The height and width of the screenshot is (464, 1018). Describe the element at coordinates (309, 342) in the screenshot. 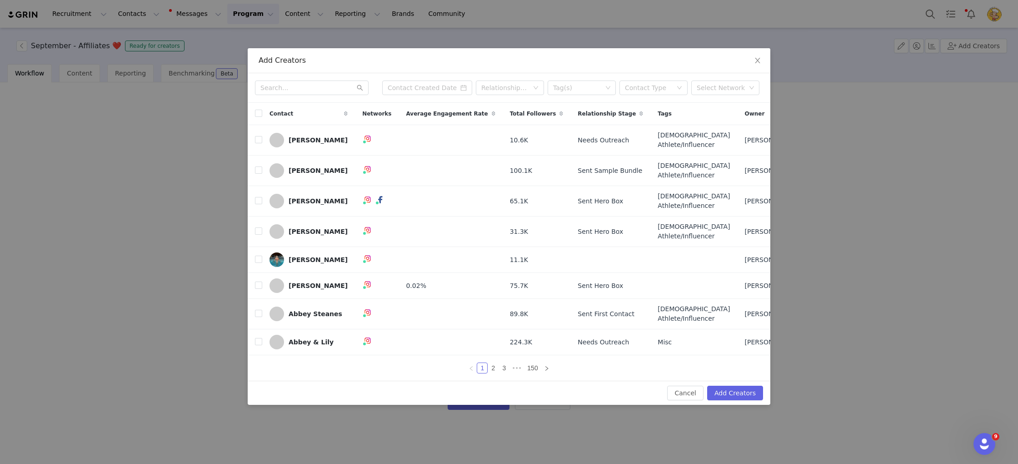

I see `a: Abbey & Lily` at that location.